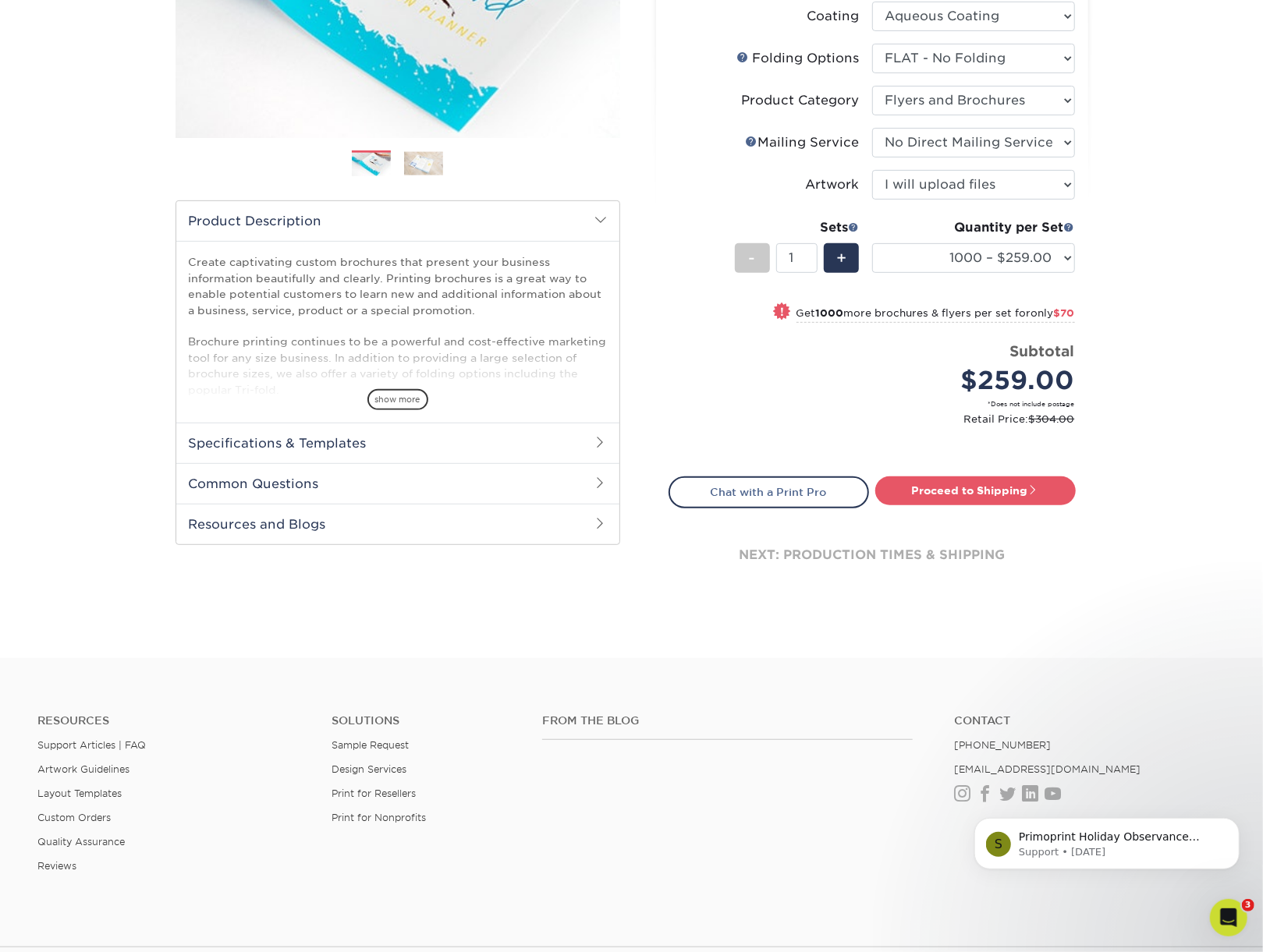 The height and width of the screenshot is (952, 1263). What do you see at coordinates (935, 315) in the screenshot?
I see `small: Get more brochures & flyers per set for` at bounding box center [935, 315].